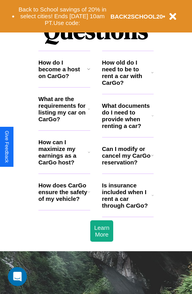 The width and height of the screenshot is (192, 294). What do you see at coordinates (102, 231) in the screenshot?
I see `button: Learn More` at bounding box center [102, 231].